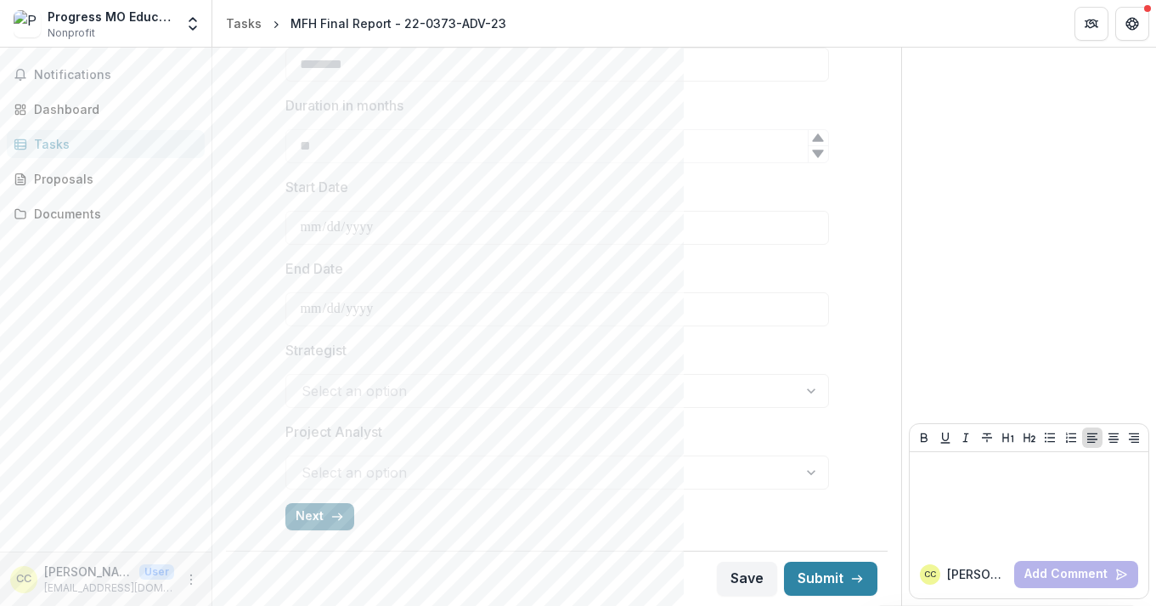 The height and width of the screenshot is (606, 1156). I want to click on p: End Date, so click(314, 268).